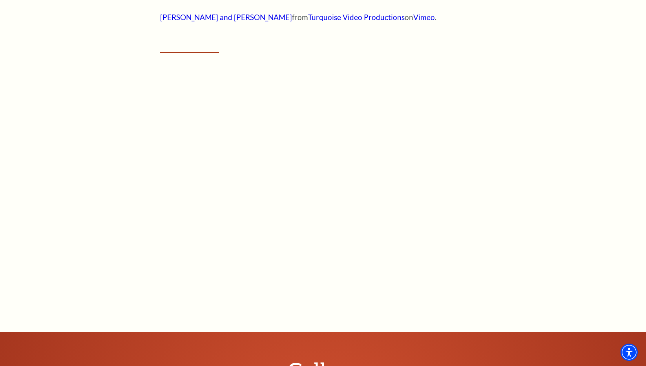 This screenshot has height=366, width=646. What do you see at coordinates (629, 352) in the screenshot?
I see `div: Accessibility Menu` at bounding box center [629, 352].